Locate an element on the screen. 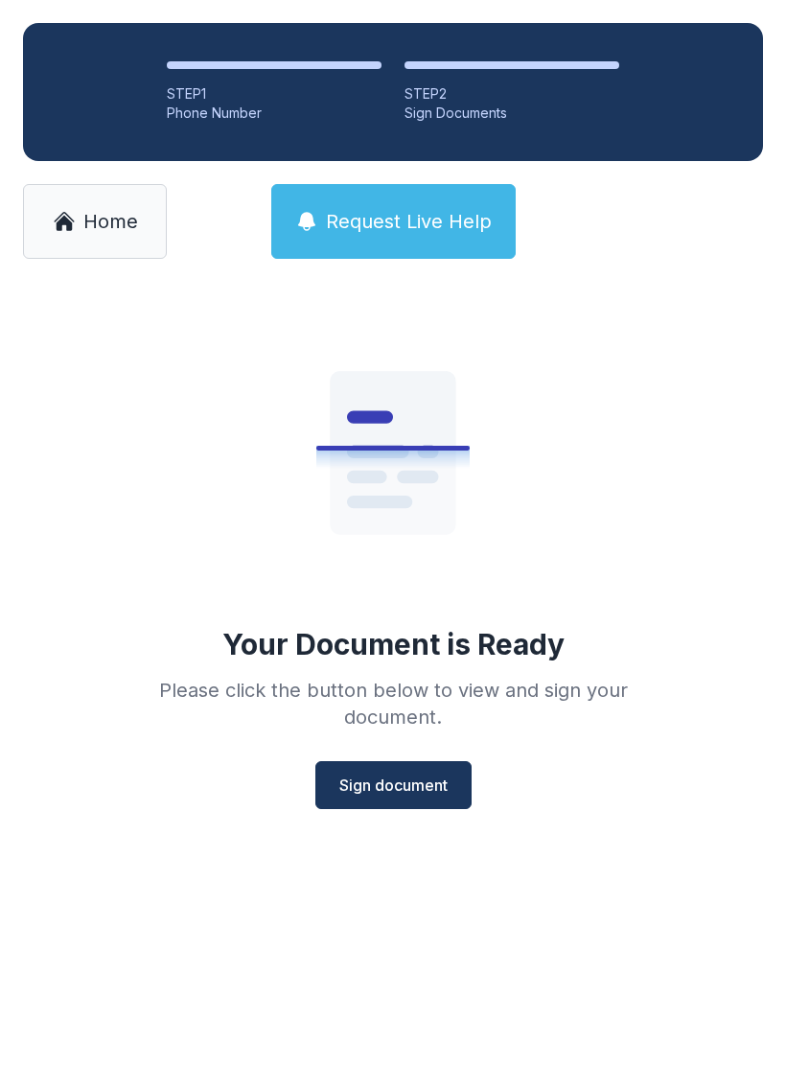 This screenshot has width=786, height=1089. div: STEP 1 is located at coordinates (274, 94).